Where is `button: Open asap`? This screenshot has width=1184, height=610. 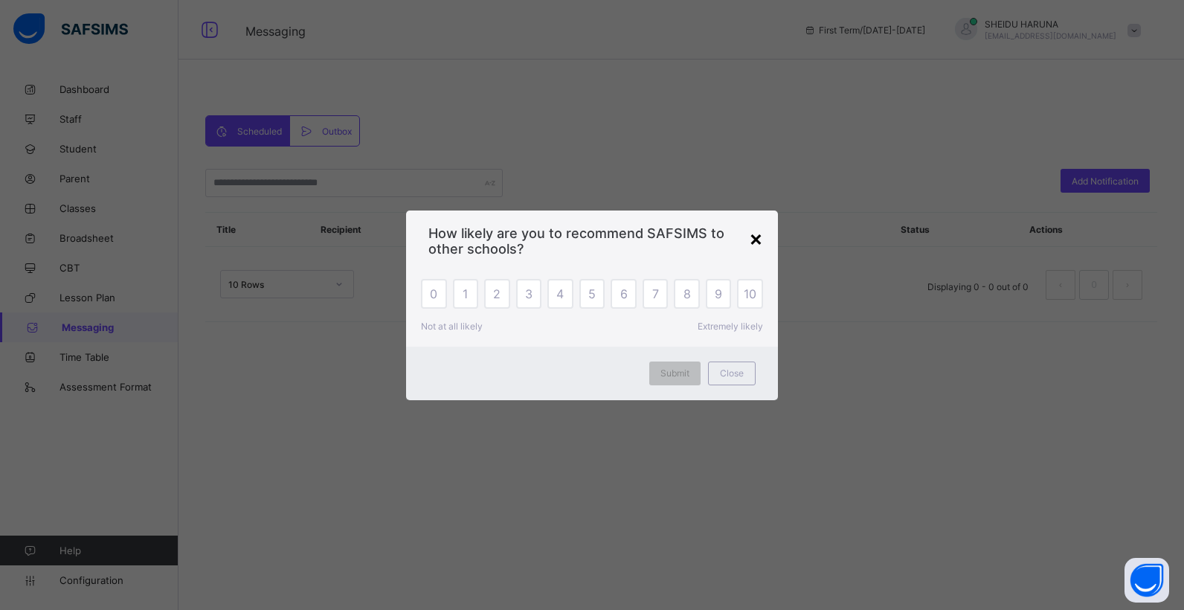
button: Open asap is located at coordinates (1147, 580).